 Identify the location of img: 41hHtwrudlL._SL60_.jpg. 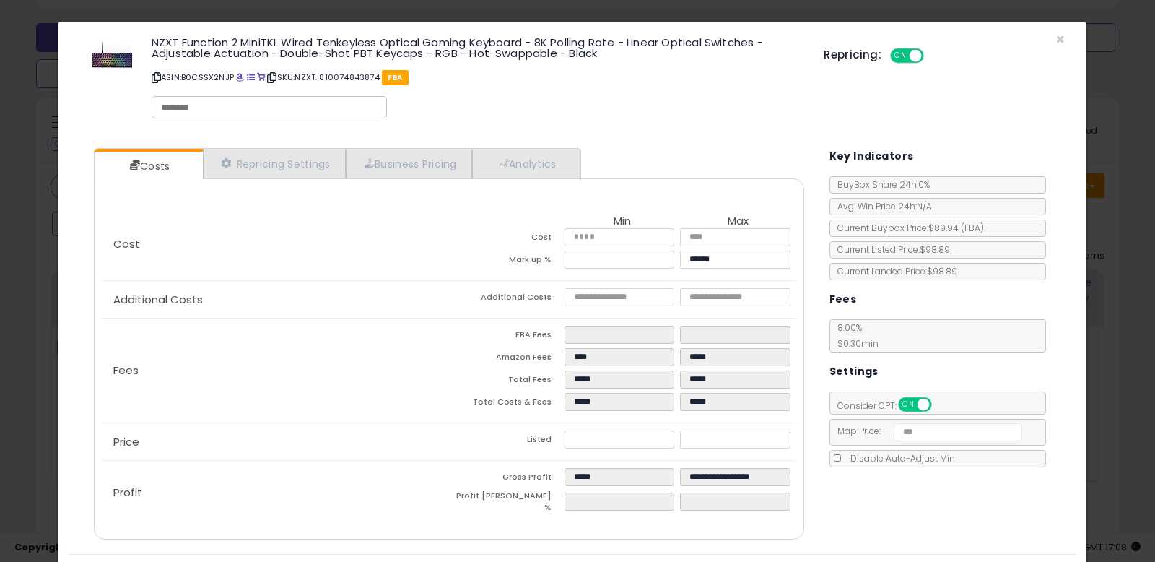
(112, 58).